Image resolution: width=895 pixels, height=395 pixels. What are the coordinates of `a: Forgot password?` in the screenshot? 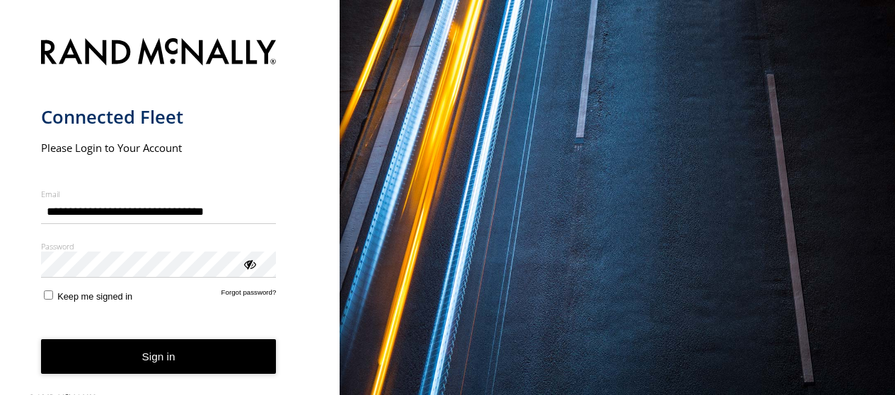 It's located at (249, 295).